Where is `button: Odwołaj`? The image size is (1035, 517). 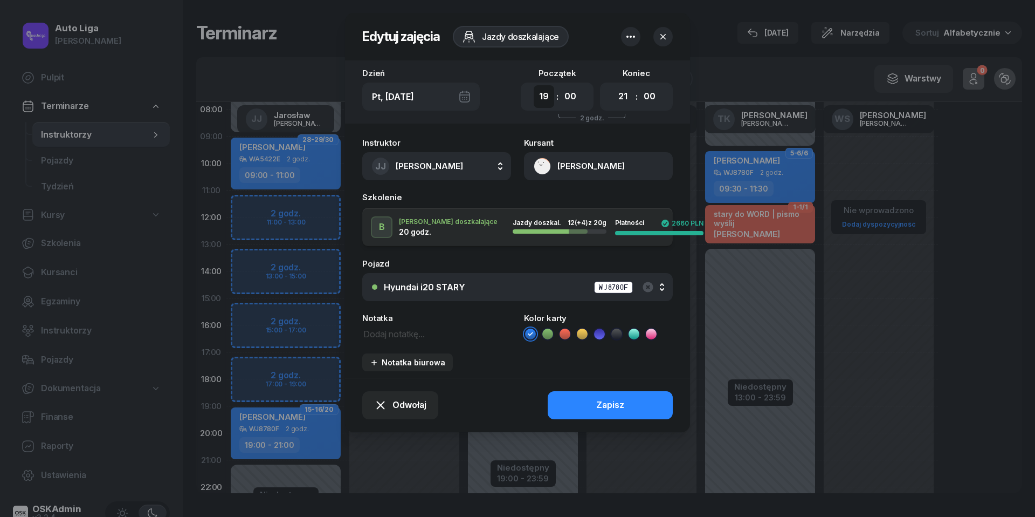 button: Odwołaj is located at coordinates (400, 405).